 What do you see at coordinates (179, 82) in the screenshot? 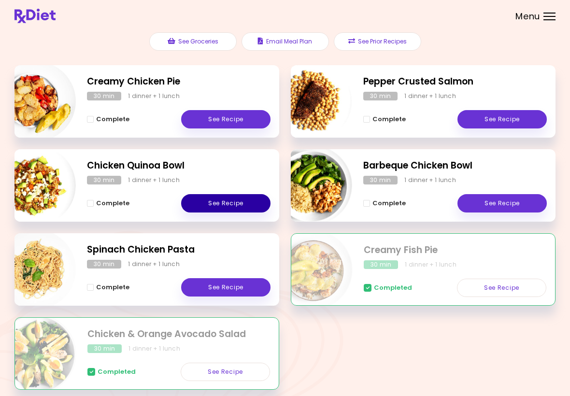
I see `h2: Creamy Chicken Pie` at bounding box center [179, 82].